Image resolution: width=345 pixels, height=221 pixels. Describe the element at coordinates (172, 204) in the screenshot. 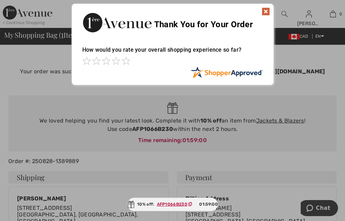

I see `div: 10% off:` at that location.